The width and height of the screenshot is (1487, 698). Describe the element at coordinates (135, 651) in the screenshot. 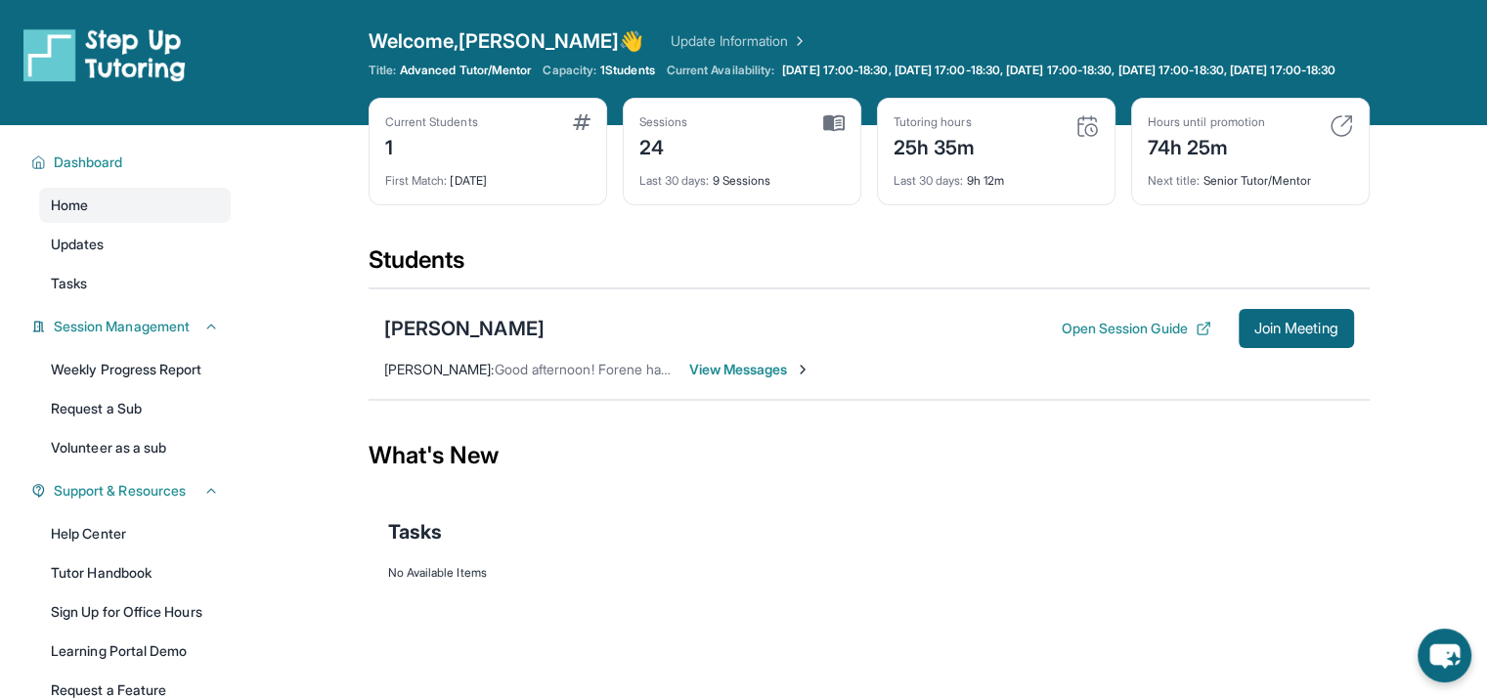

I see `a: Learning Portal Demo` at that location.